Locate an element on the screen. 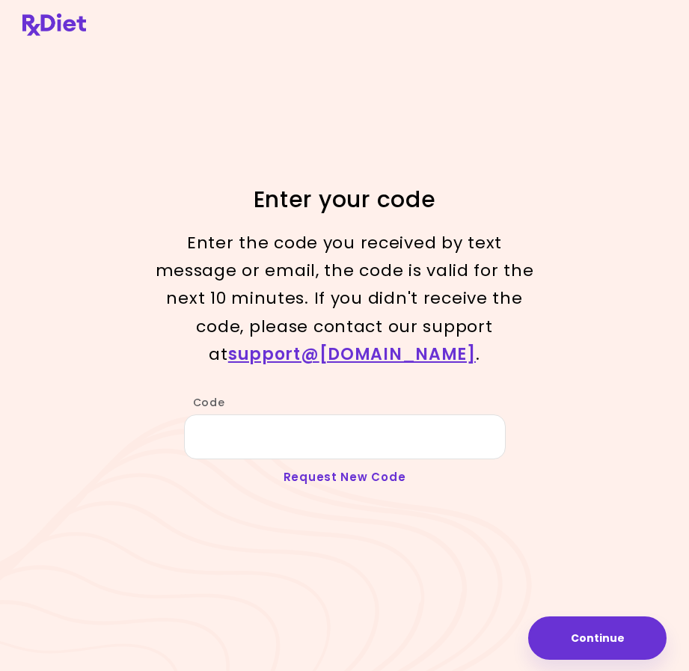  img: RxDiet is located at coordinates (54, 25).